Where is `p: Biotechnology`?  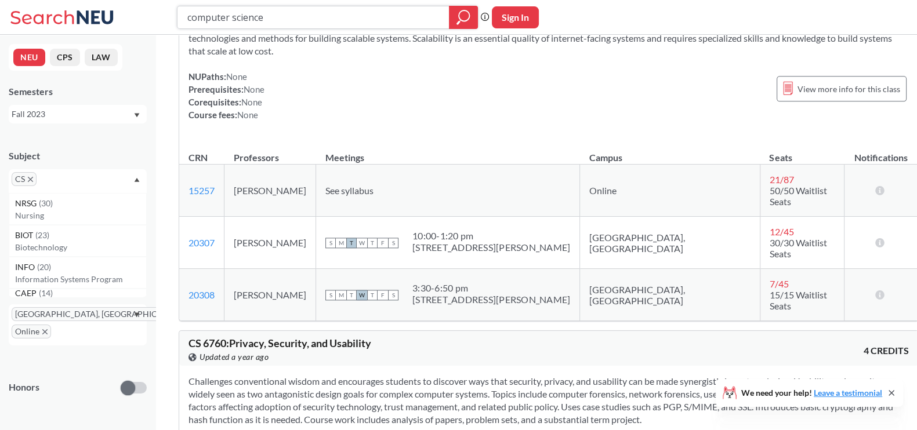 p: Biotechnology is located at coordinates (81, 248).